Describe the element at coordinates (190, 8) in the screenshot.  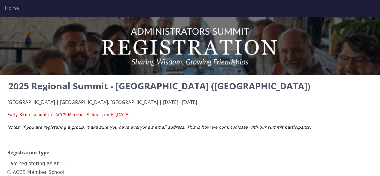
I see `div: Home` at that location.